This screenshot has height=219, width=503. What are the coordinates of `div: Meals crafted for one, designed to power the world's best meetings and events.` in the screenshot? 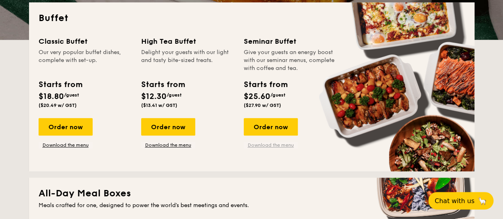 It's located at (252, 205).